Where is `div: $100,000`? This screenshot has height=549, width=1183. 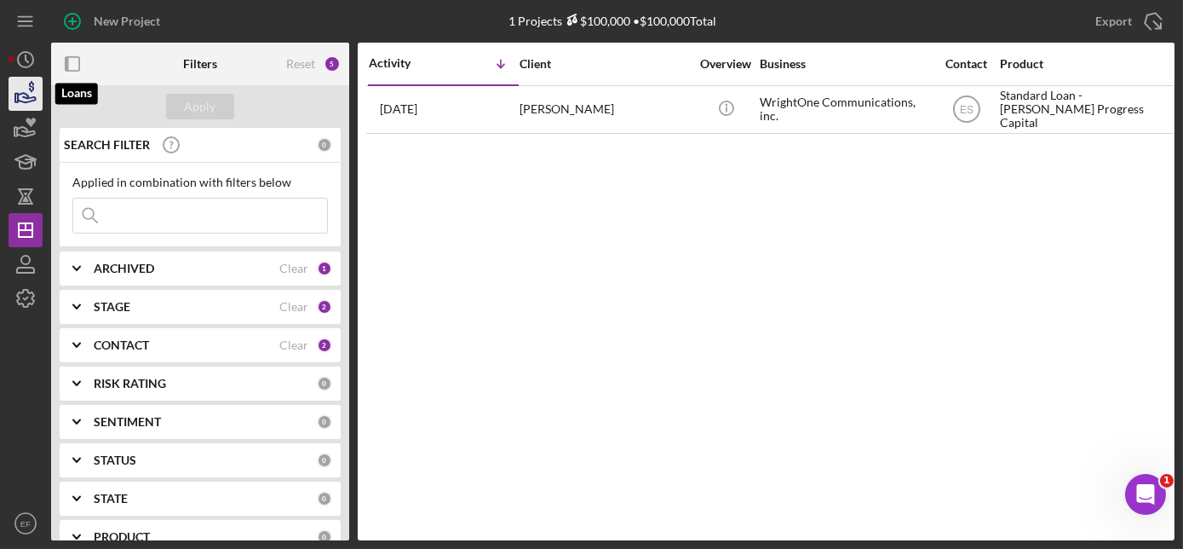
div: $100,000 is located at coordinates (597, 20).